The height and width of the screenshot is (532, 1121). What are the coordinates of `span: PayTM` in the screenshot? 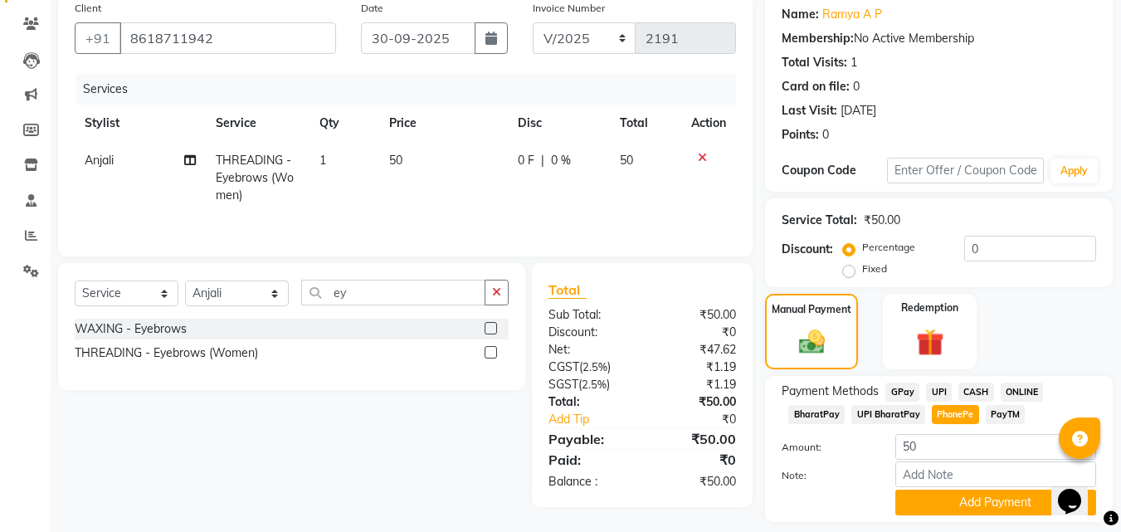 It's located at (1006, 414).